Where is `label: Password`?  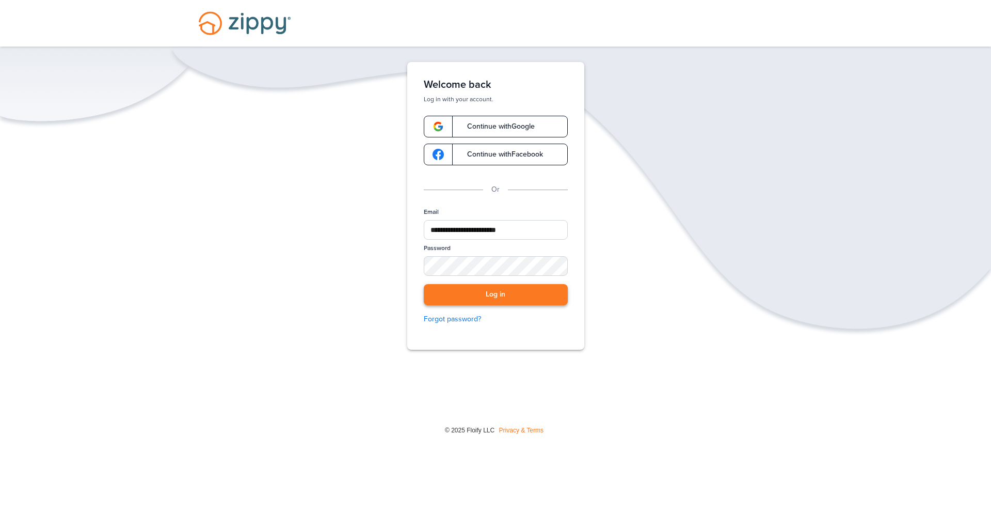
label: Password is located at coordinates (437, 248).